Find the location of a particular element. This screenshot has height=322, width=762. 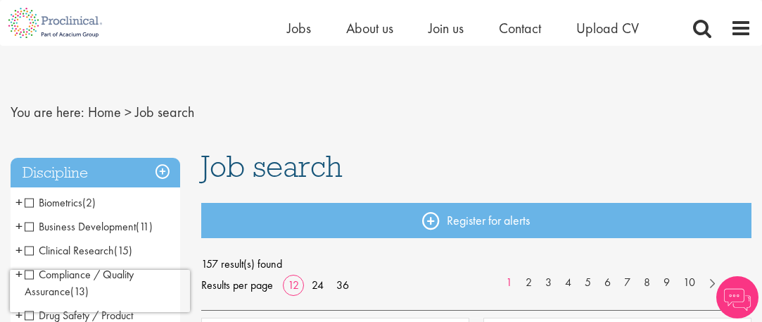

a: 1 is located at coordinates (509, 282).